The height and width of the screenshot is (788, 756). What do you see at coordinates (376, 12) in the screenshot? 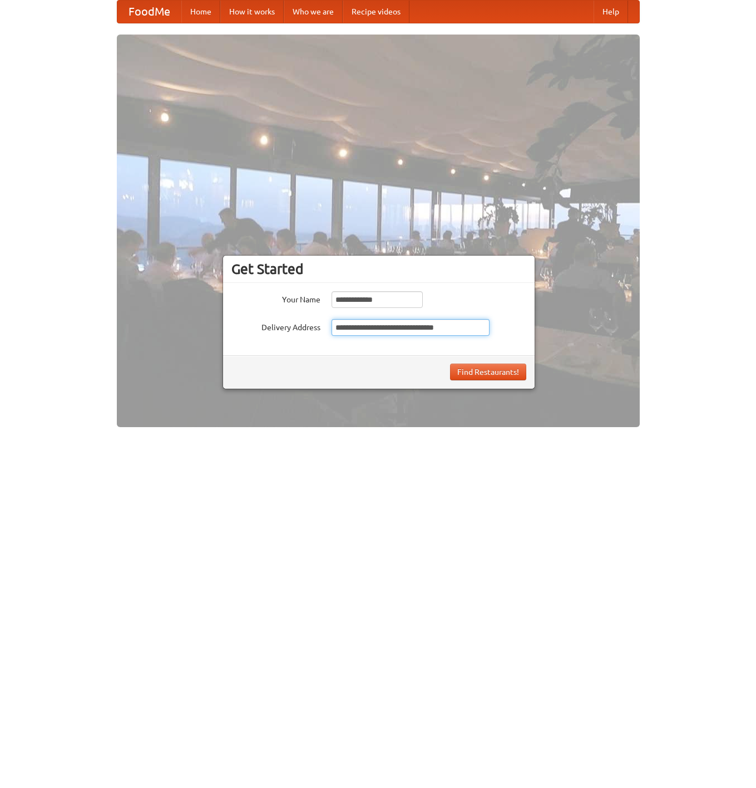
I see `a: Recipe videos` at bounding box center [376, 12].